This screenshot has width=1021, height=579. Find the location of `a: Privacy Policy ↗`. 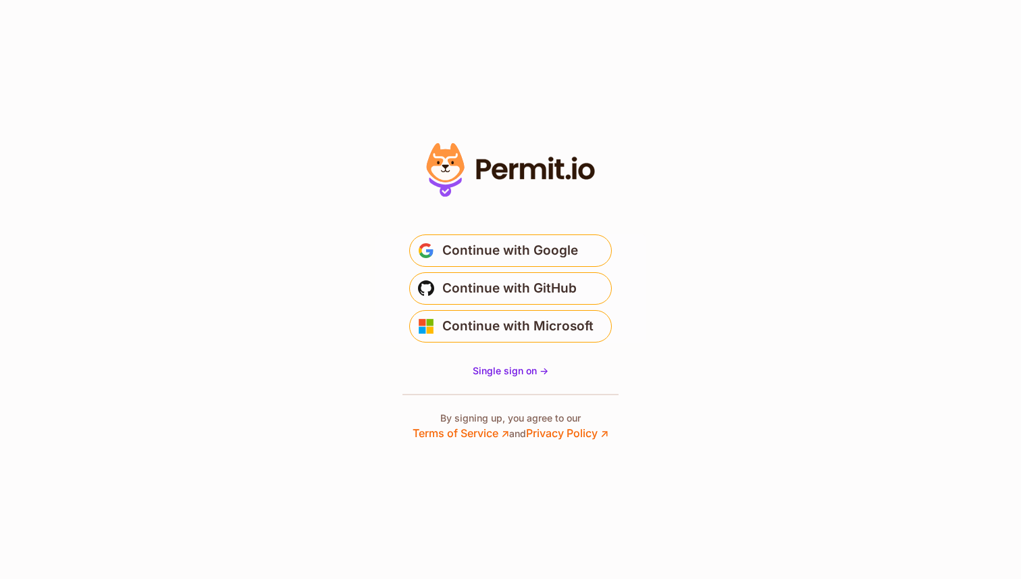

a: Privacy Policy ↗ is located at coordinates (567, 433).